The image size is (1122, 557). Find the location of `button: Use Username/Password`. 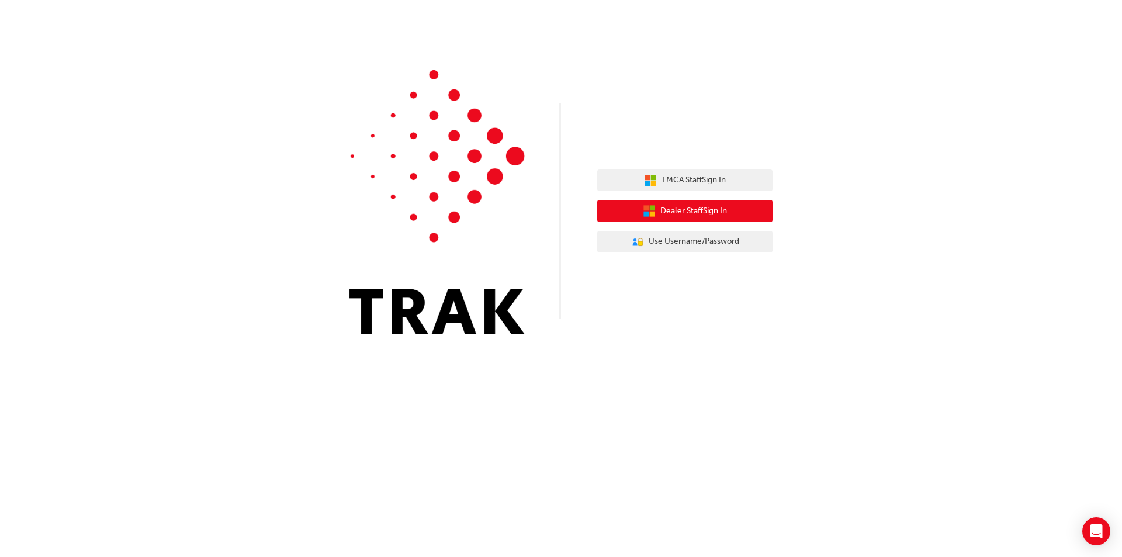

button: Use Username/Password is located at coordinates (685, 242).